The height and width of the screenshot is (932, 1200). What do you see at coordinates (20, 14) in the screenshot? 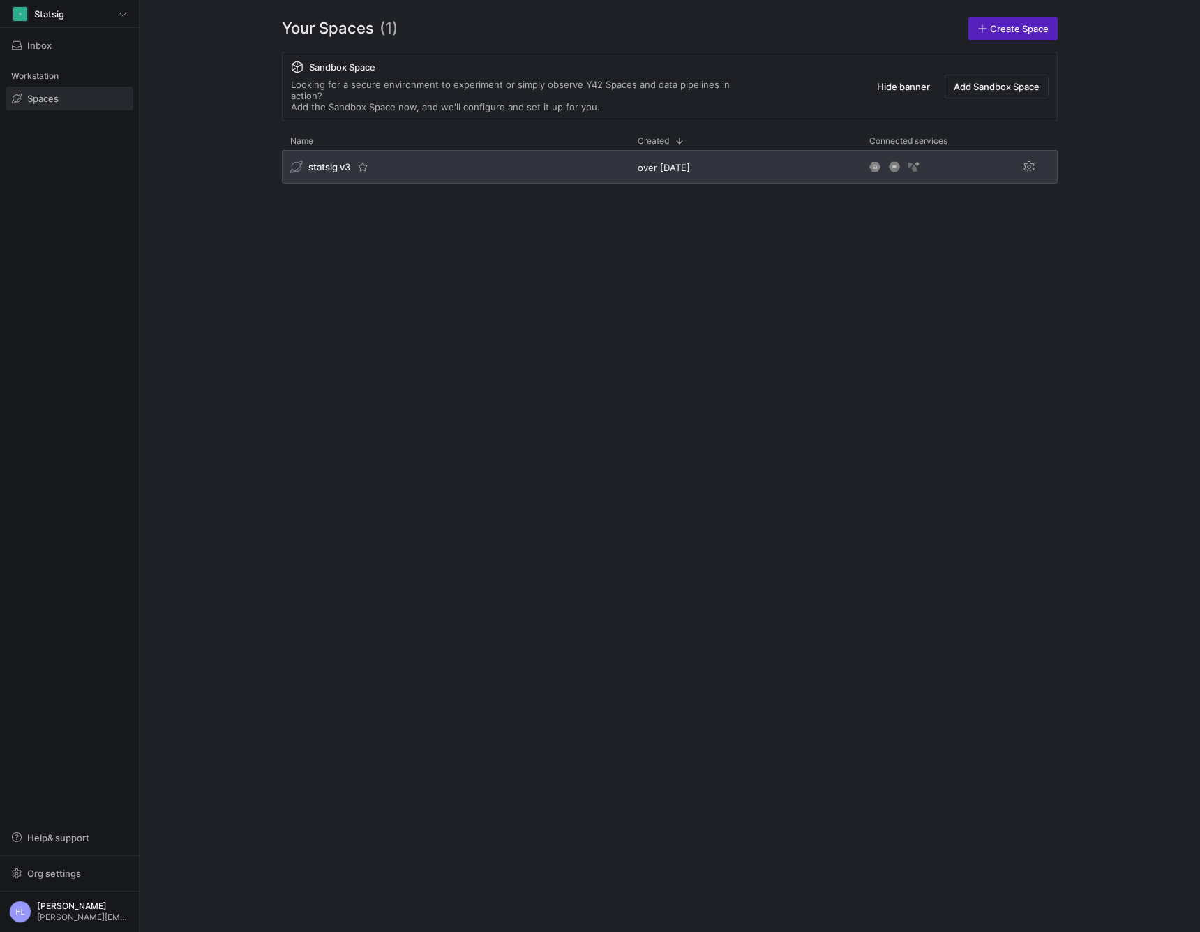
I see `div: S` at bounding box center [20, 14].